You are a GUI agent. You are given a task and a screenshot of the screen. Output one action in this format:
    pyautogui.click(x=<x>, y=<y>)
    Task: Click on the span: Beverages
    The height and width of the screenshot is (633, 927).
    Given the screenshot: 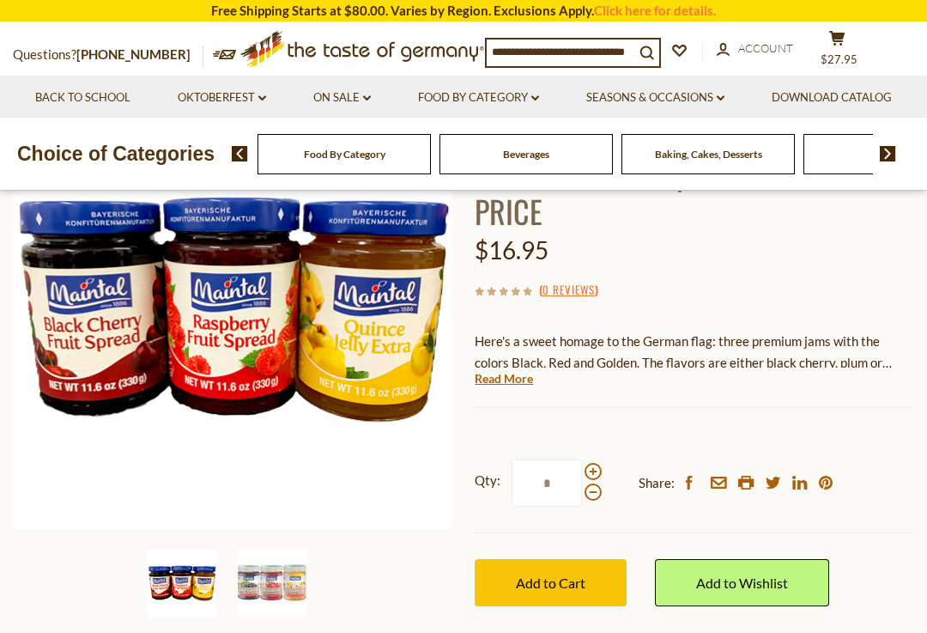 What is the action you would take?
    pyautogui.click(x=526, y=154)
    